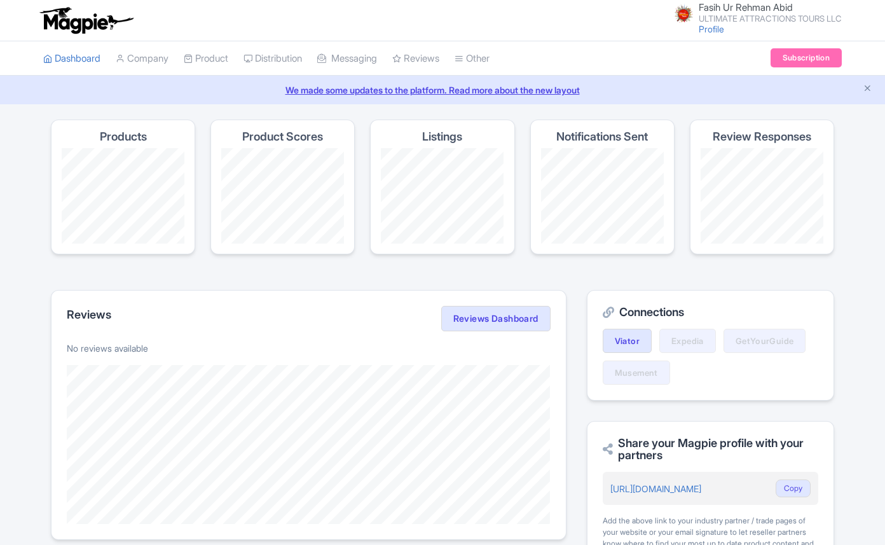  I want to click on button: Close announcement, so click(868, 89).